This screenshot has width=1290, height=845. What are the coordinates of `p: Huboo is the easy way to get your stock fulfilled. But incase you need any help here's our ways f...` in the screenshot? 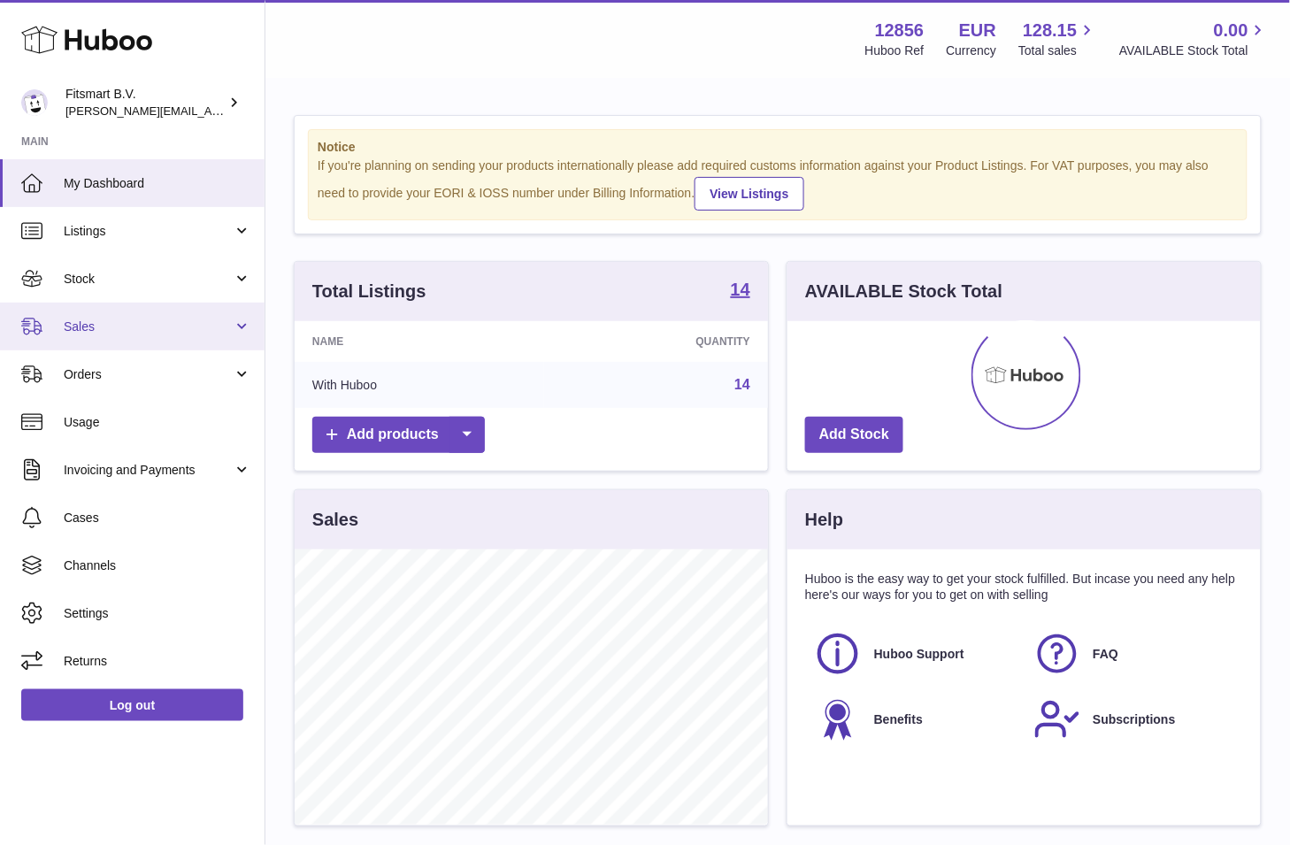 It's located at (1024, 587).